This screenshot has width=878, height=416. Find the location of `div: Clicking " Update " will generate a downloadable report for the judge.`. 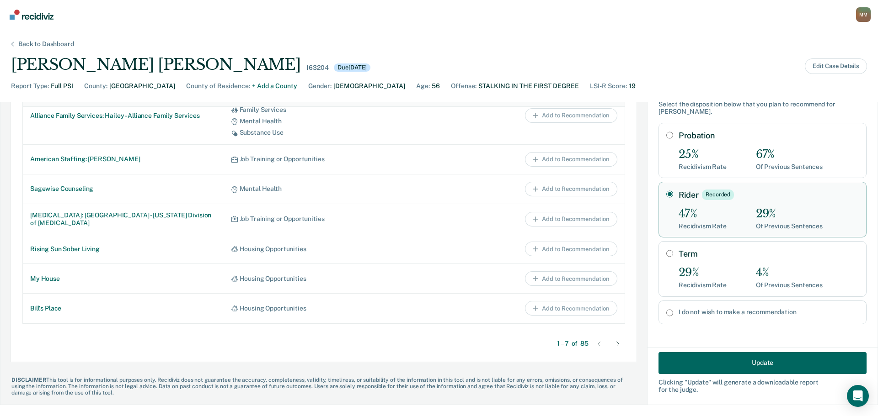

div: Clicking " Update " will generate a downloadable report for the judge. is located at coordinates (762, 386).